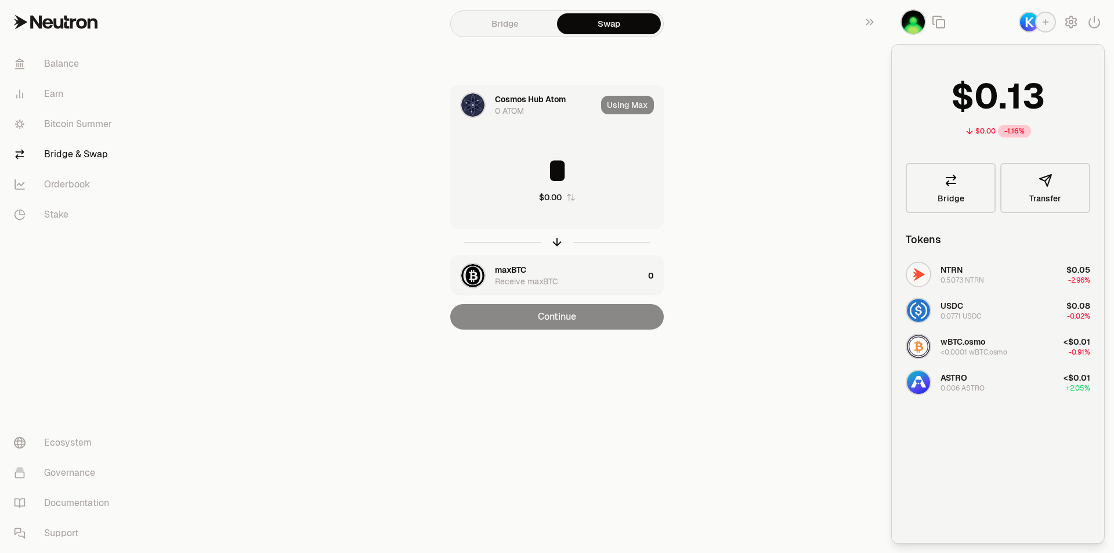 This screenshot has width=1114, height=553. What do you see at coordinates (65, 154) in the screenshot?
I see `a: Bridge & Swap` at bounding box center [65, 154].